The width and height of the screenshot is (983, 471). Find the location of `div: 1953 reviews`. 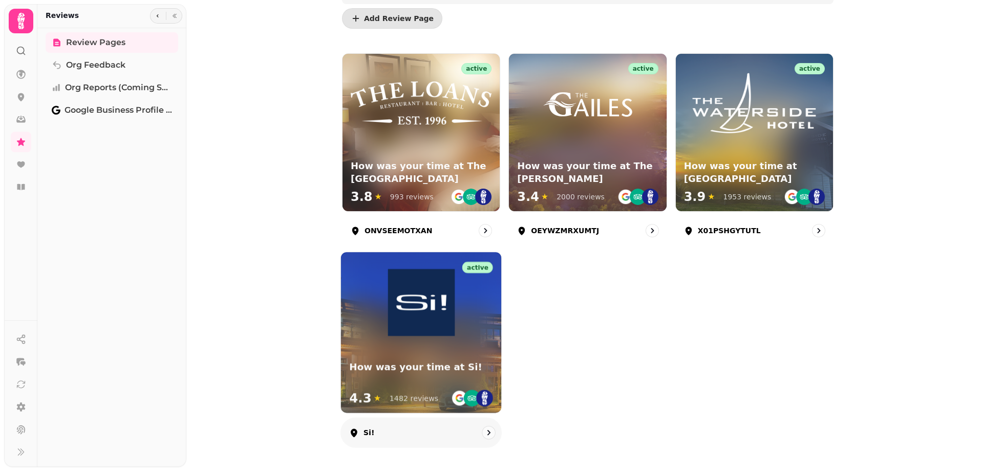

div: 1953 reviews is located at coordinates (748, 197).